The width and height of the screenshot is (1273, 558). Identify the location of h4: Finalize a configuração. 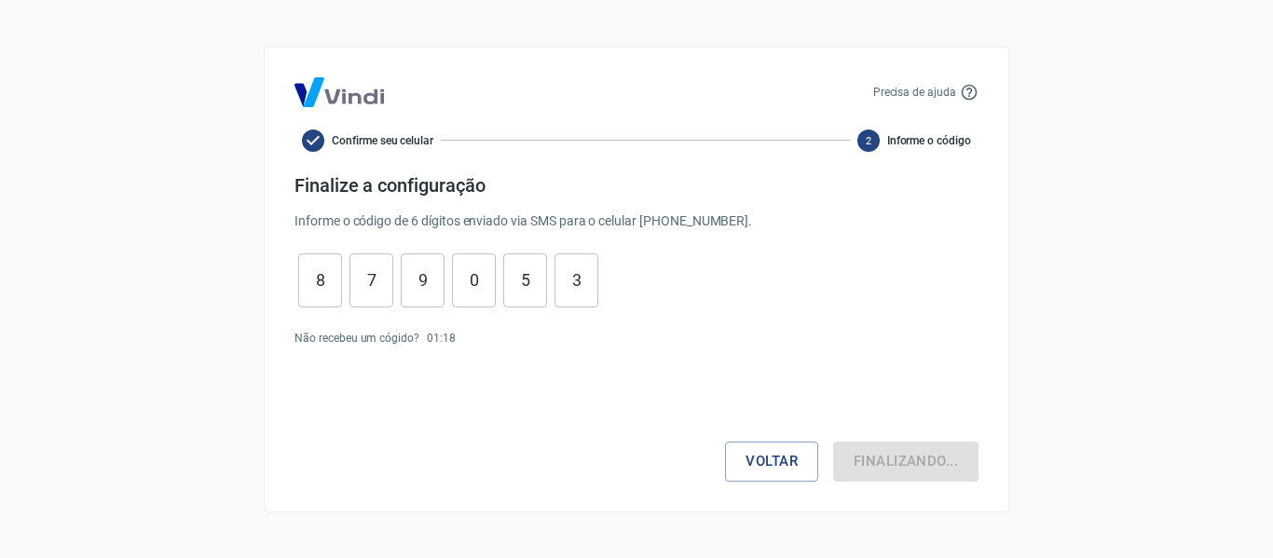
(637, 186).